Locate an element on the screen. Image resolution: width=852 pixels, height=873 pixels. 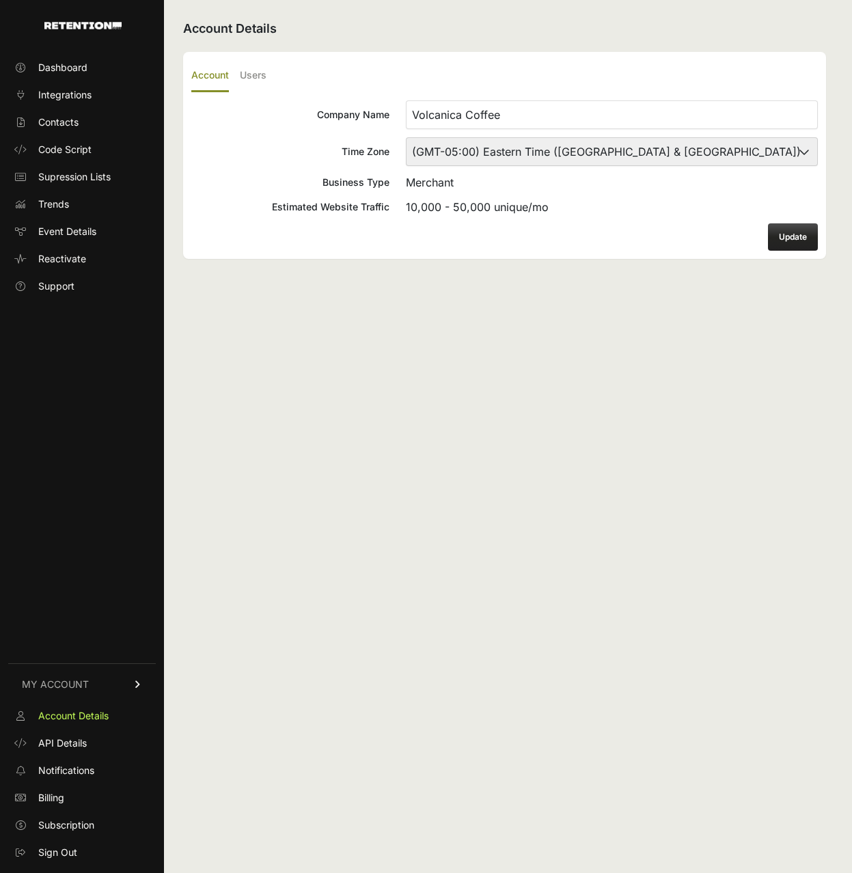
span: Supression Lists is located at coordinates (74, 177).